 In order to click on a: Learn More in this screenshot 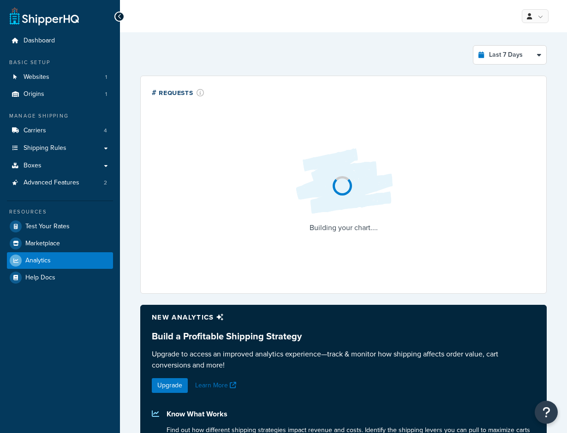, I will do `click(217, 385)`.